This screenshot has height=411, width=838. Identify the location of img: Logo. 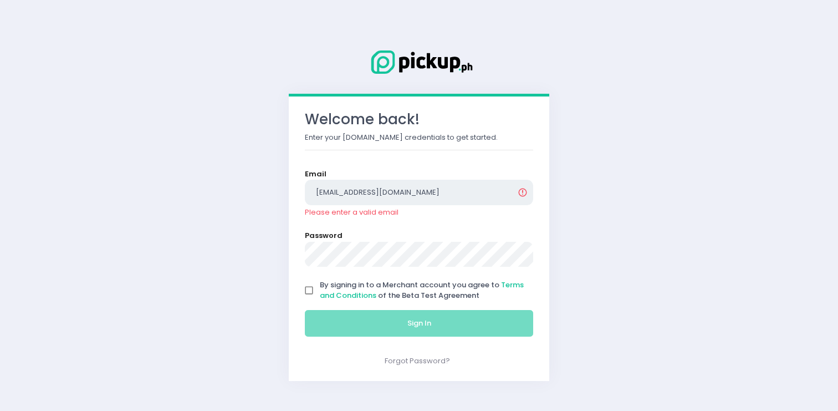
(419, 62).